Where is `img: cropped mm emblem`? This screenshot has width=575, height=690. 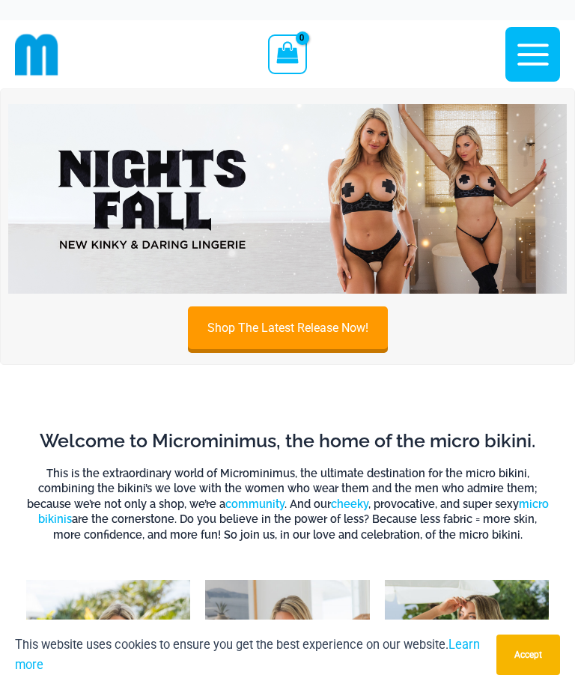
img: cropped mm emblem is located at coordinates (37, 55).